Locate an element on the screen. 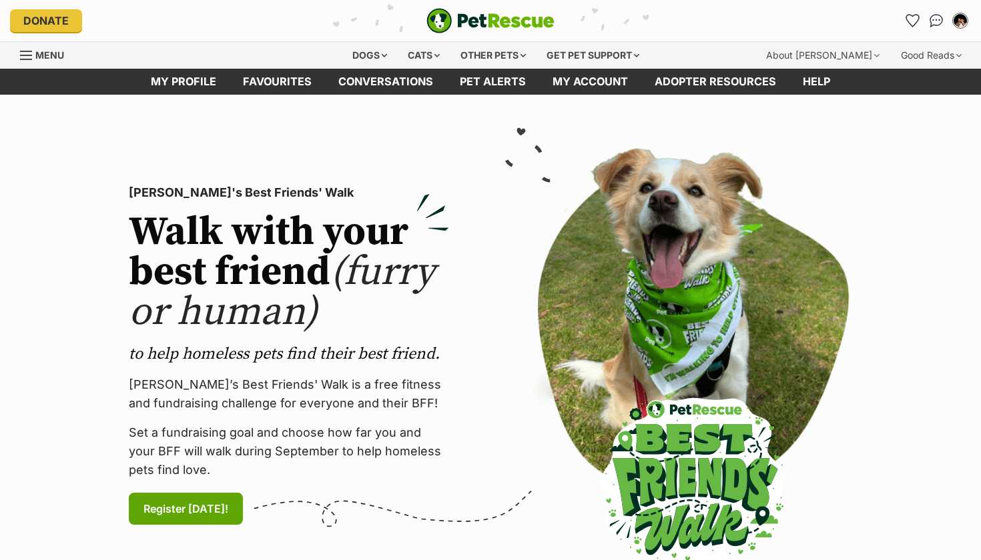  div: Get pet support is located at coordinates (592, 55).